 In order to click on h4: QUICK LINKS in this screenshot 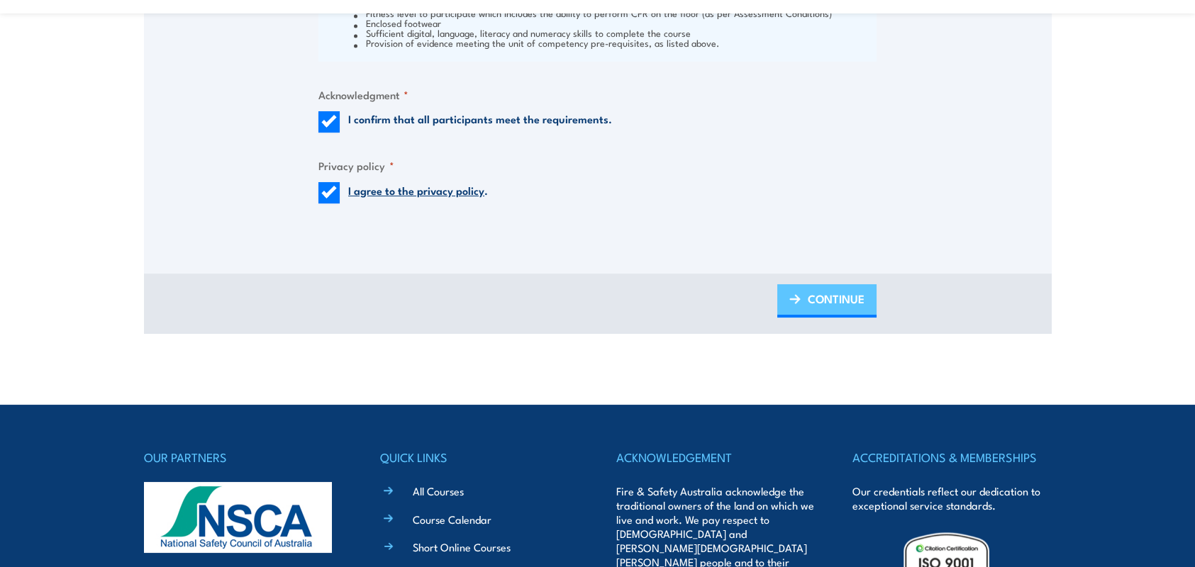, I will do `click(479, 458)`.